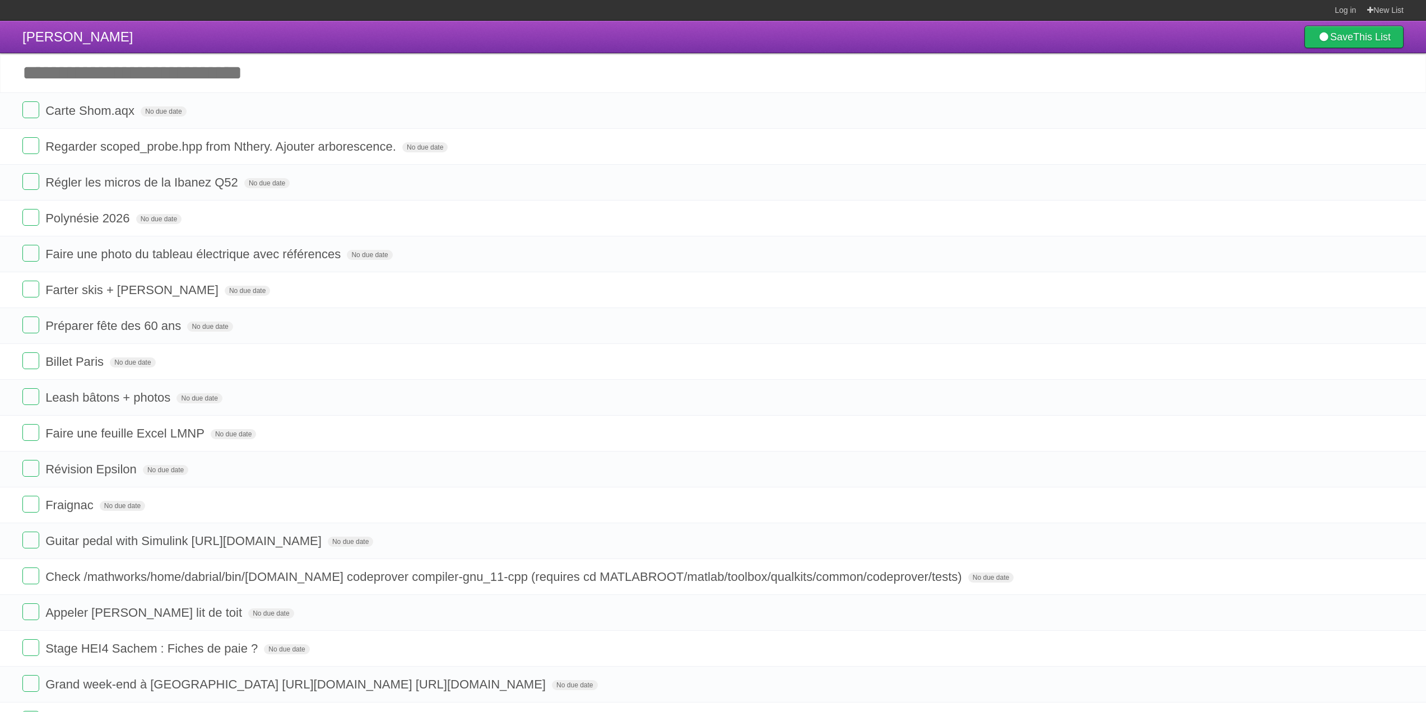 Image resolution: width=1426 pixels, height=712 pixels. Describe the element at coordinates (1353, 37) in the screenshot. I see `a: SaveThis List` at that location.